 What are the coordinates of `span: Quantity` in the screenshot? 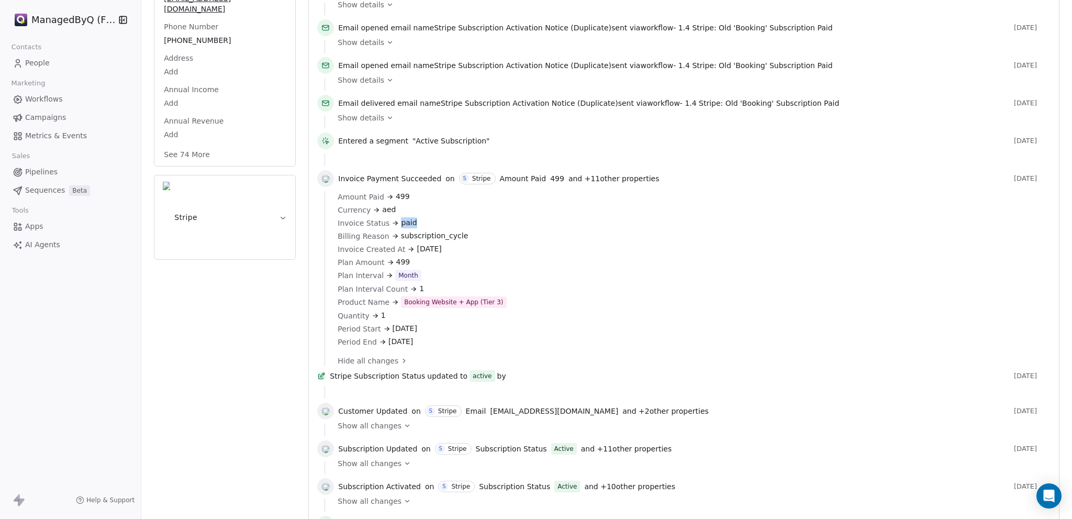 It's located at (353, 316).